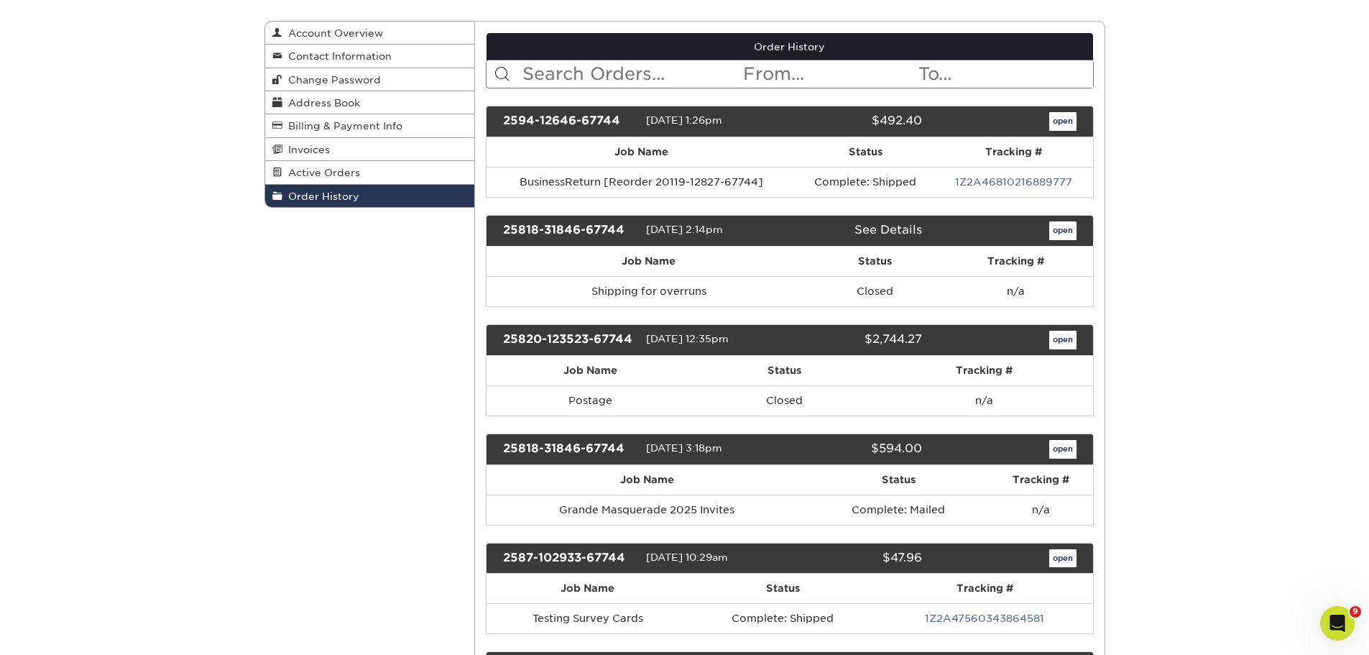  What do you see at coordinates (321, 196) in the screenshot?
I see `span: Order History` at bounding box center [321, 196].